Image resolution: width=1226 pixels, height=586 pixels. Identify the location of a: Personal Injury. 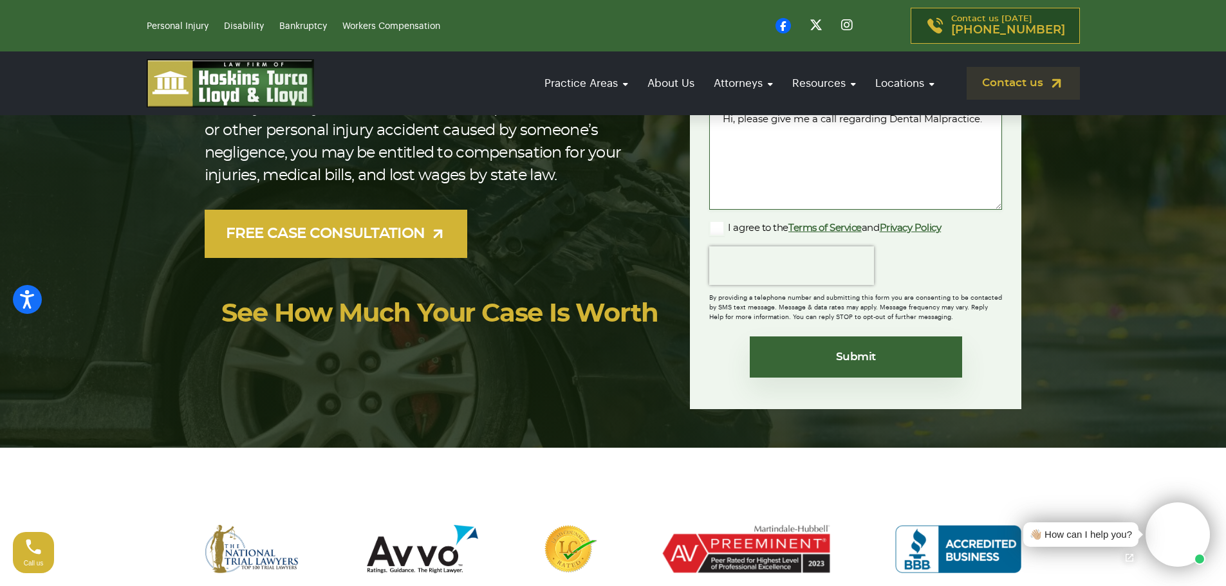
(178, 26).